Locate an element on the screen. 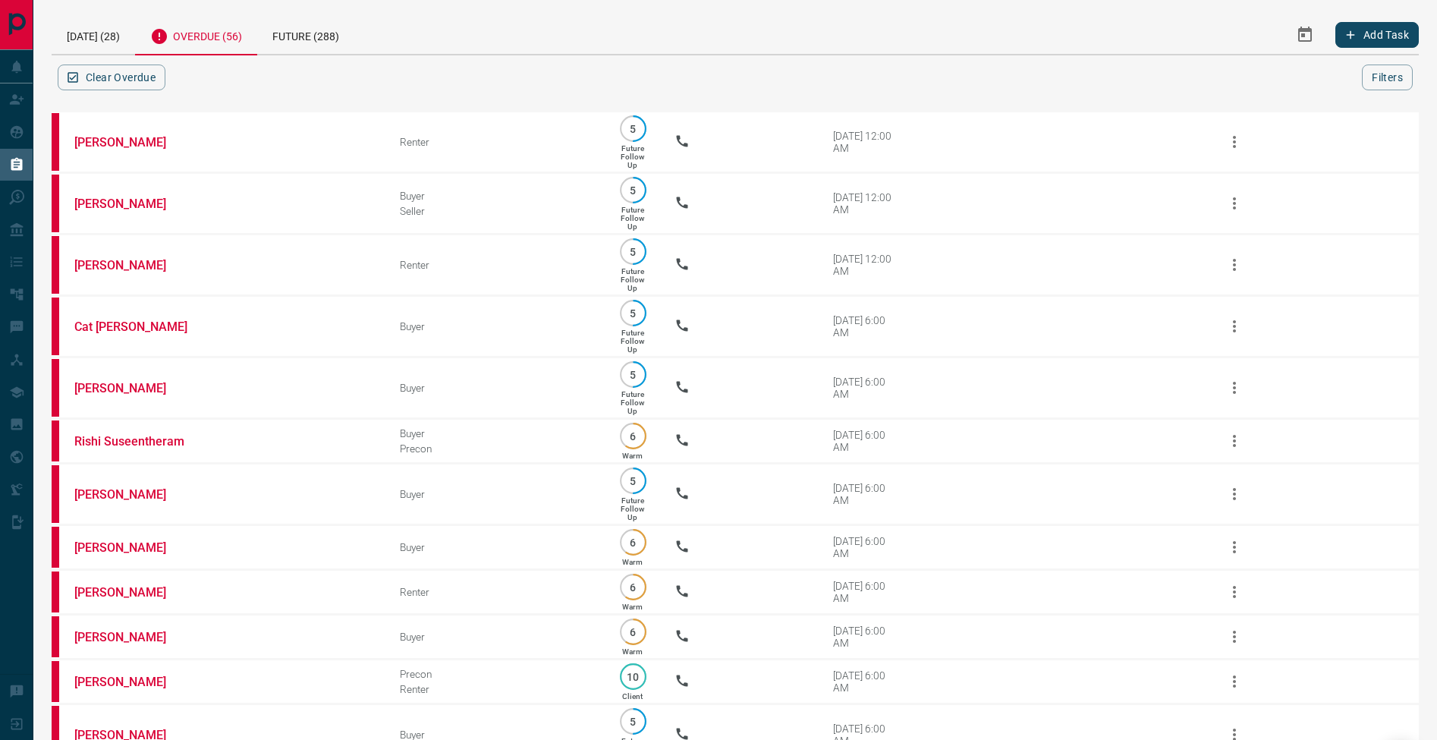  button: Select Date Range is located at coordinates (1305, 35).